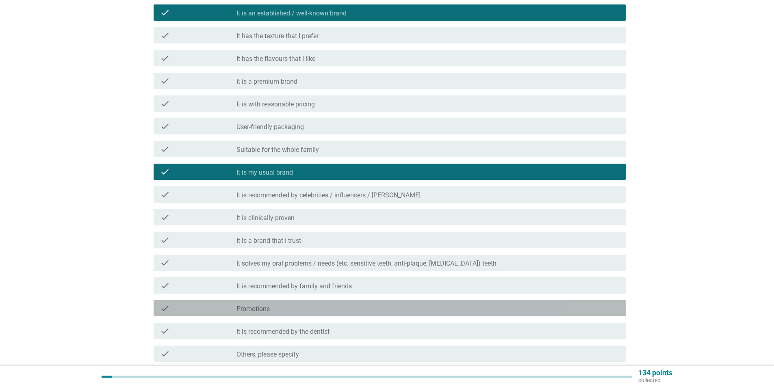 The image size is (774, 387). What do you see at coordinates (275, 104) in the screenshot?
I see `label: It is with reasonable pricing` at bounding box center [275, 104].